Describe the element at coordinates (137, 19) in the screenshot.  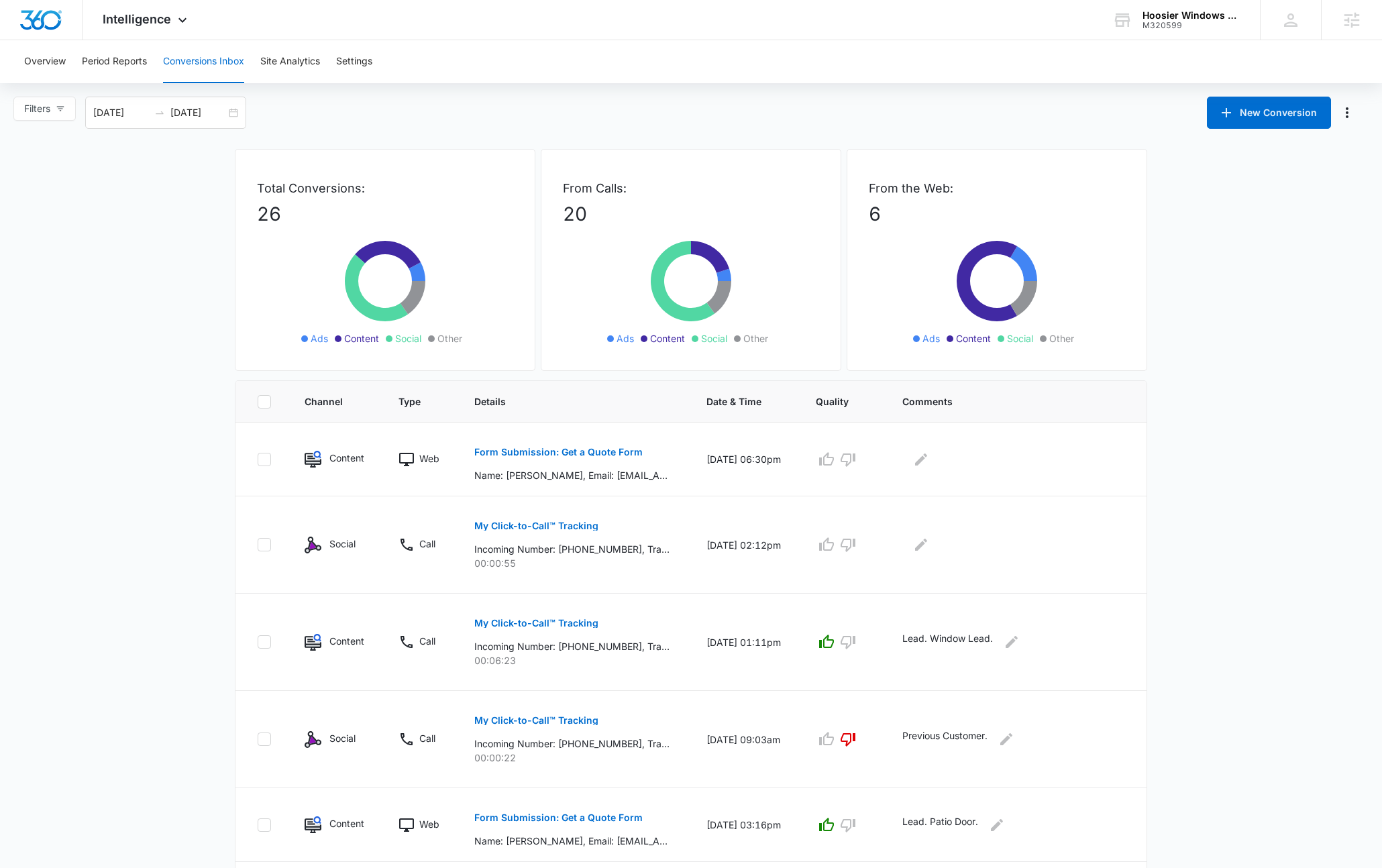
I see `span: Intelligence` at that location.